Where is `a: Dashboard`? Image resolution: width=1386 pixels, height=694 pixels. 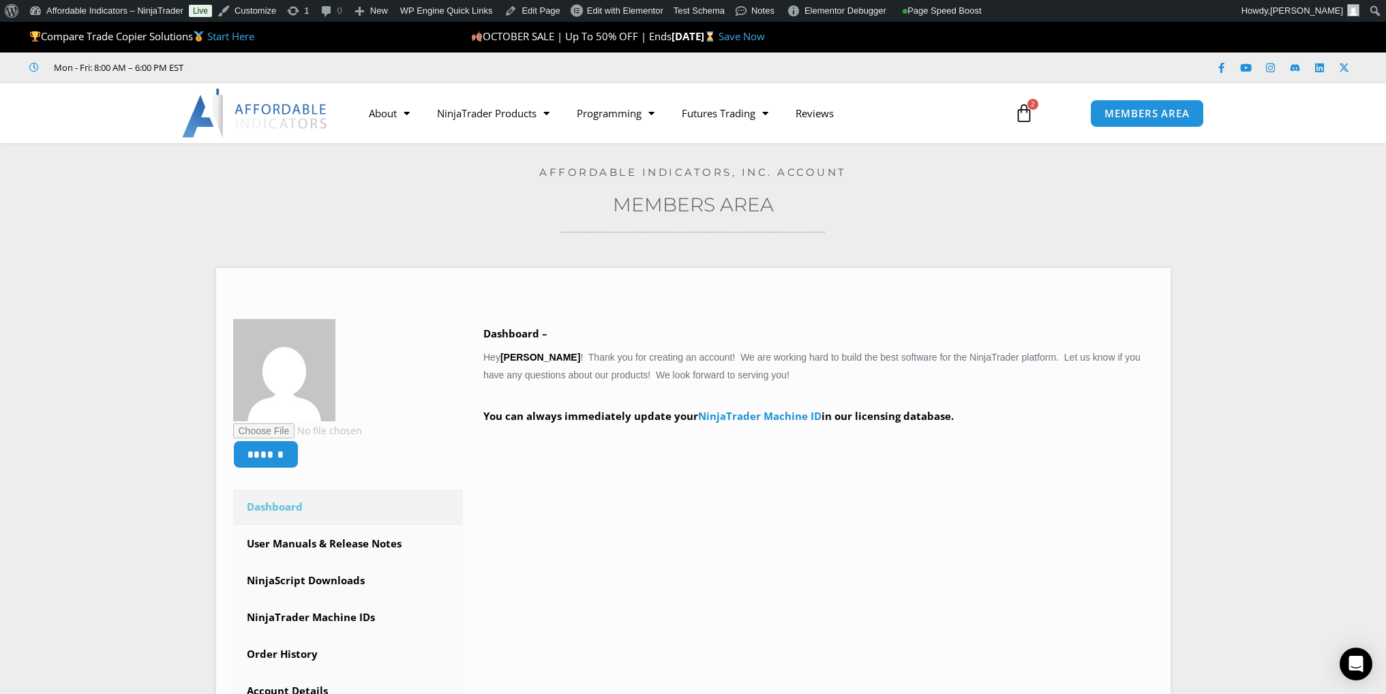 a: Dashboard is located at coordinates (348, 507).